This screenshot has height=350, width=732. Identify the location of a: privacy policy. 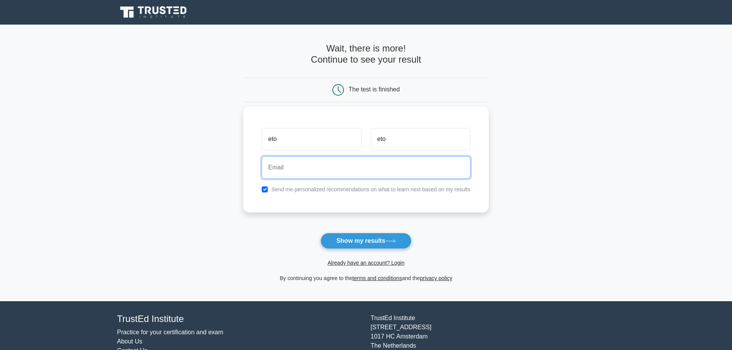
(436, 278).